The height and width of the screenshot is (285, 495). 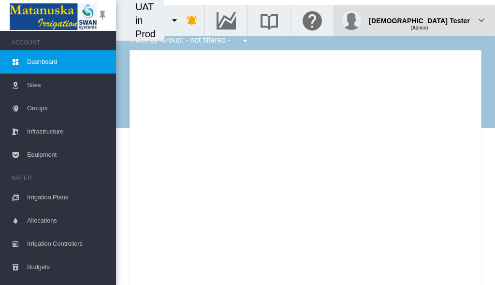 What do you see at coordinates (60, 43) in the screenshot?
I see `span: ACCOUNT` at bounding box center [60, 43].